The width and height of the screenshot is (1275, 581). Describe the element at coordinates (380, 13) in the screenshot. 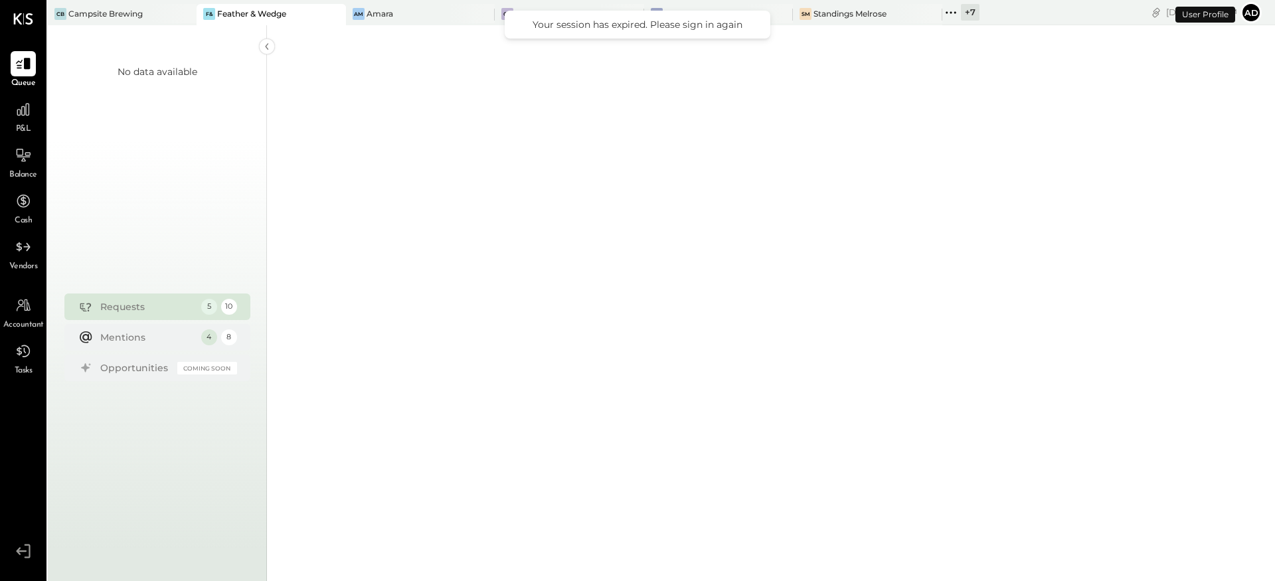

I see `div: Amara` at that location.